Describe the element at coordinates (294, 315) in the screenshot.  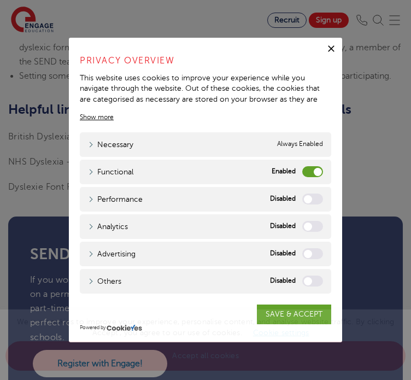
I see `a: SAVE & ACCEPT` at that location.